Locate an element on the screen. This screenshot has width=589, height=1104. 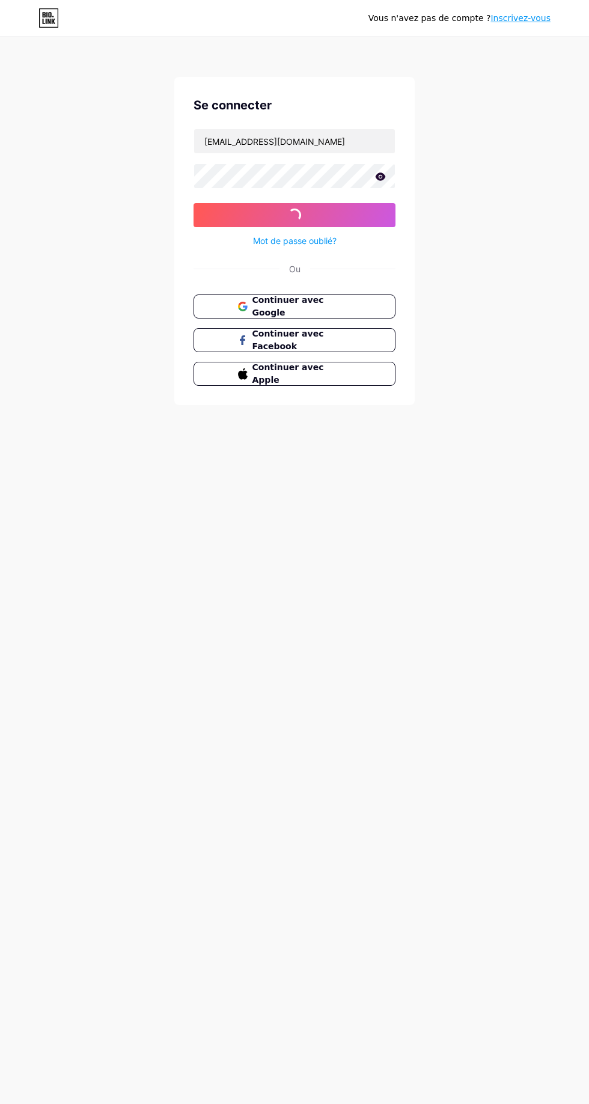
a: Inscrivez-vous is located at coordinates (520, 18).